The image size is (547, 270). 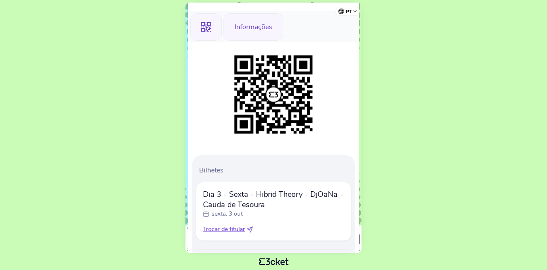 What do you see at coordinates (254, 26) in the screenshot?
I see `a: Informações` at bounding box center [254, 26].